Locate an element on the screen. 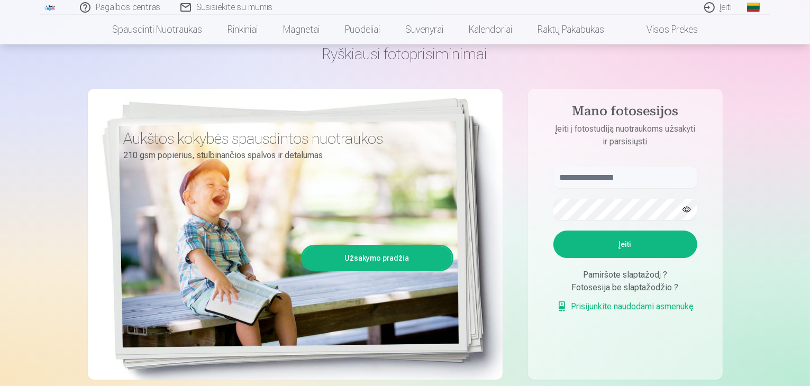 This screenshot has width=810, height=386. button: Įeiti is located at coordinates (626, 245).